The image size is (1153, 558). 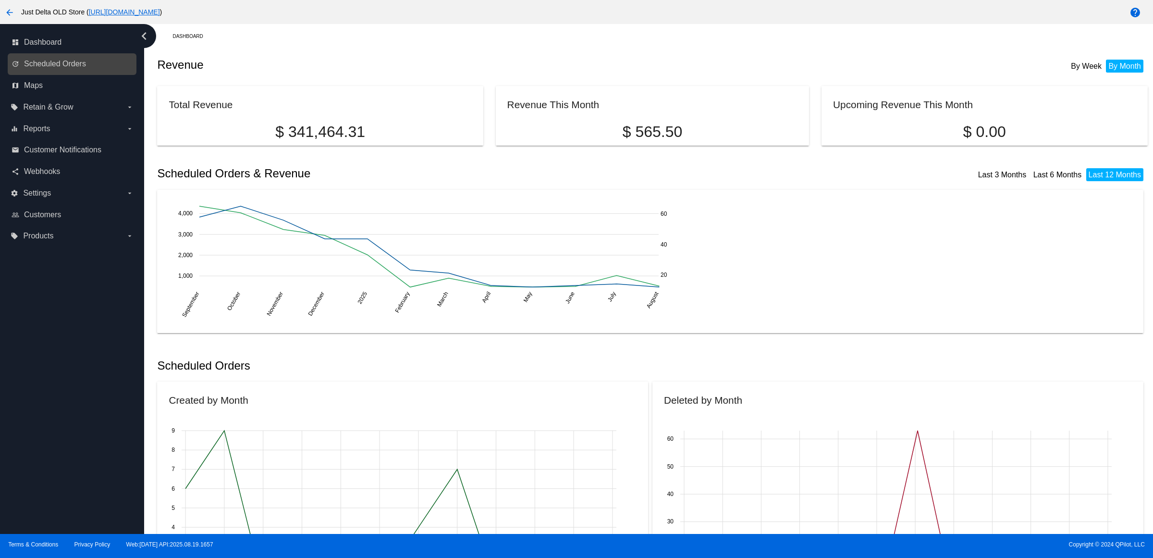 I want to click on span: Just Delta OLD Store ( ), so click(x=91, y=12).